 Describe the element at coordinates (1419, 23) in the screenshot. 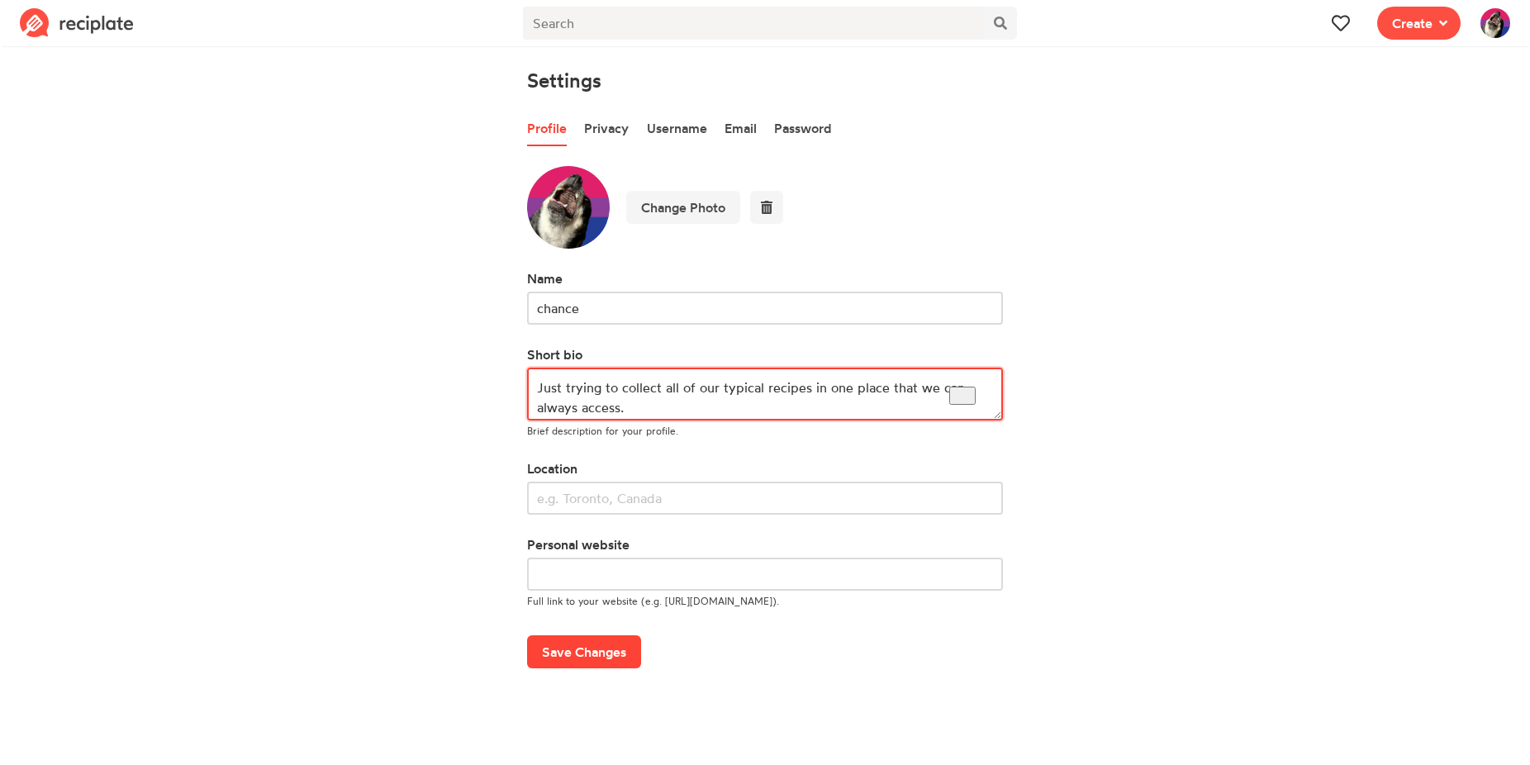

I see `button: Create` at that location.